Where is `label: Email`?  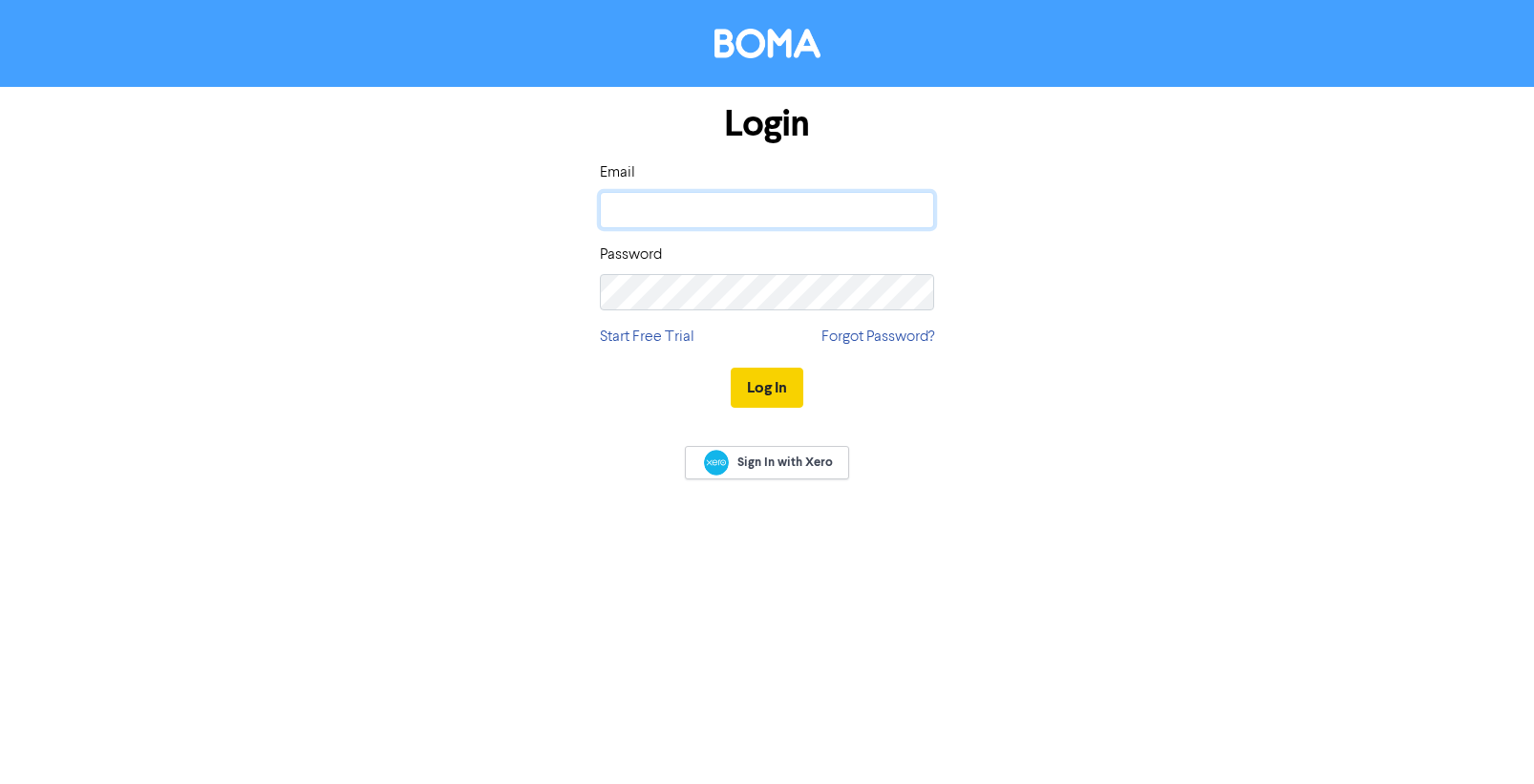 label: Email is located at coordinates (617, 172).